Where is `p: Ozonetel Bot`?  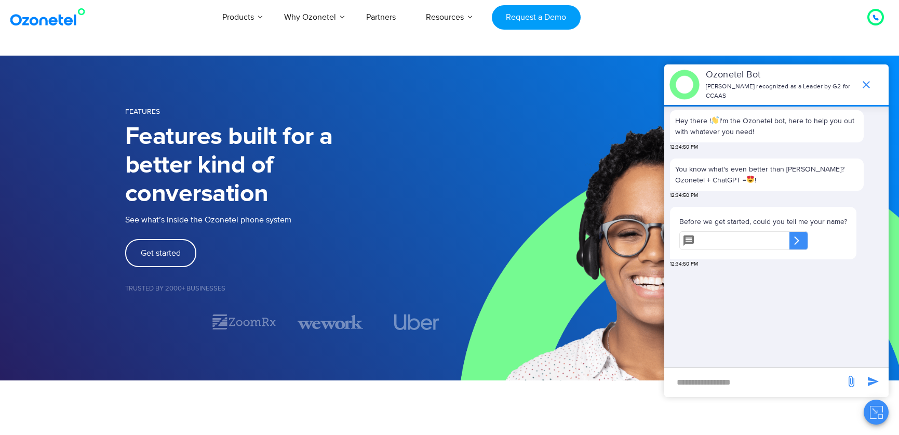
p: Ozonetel Bot is located at coordinates (780, 75).